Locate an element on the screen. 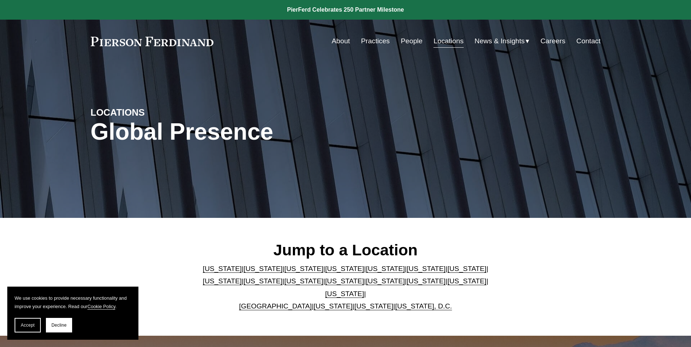 This screenshot has width=691, height=347. section: Cookie banner is located at coordinates (73, 314).